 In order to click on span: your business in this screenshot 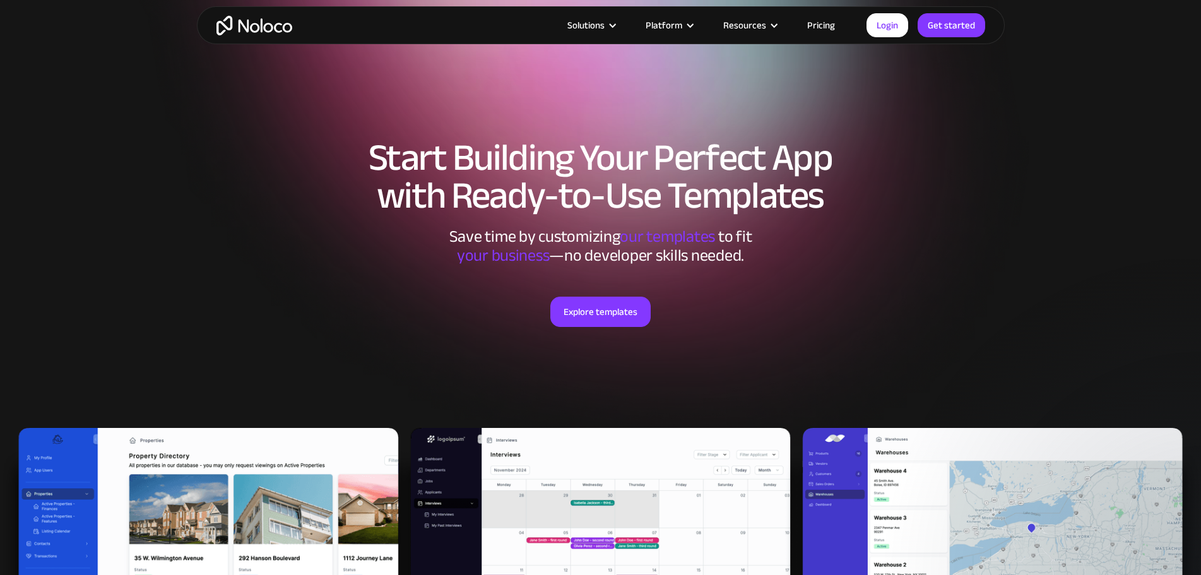, I will do `click(503, 255)`.